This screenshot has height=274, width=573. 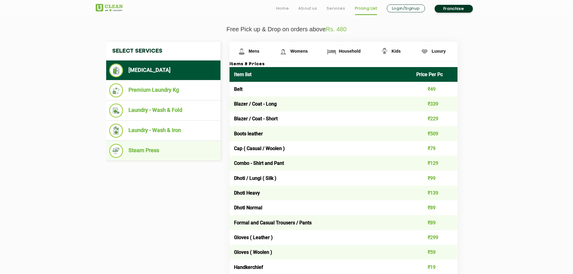 What do you see at coordinates (116, 110) in the screenshot?
I see `img: Laundry - Wash & Fold` at bounding box center [116, 110].